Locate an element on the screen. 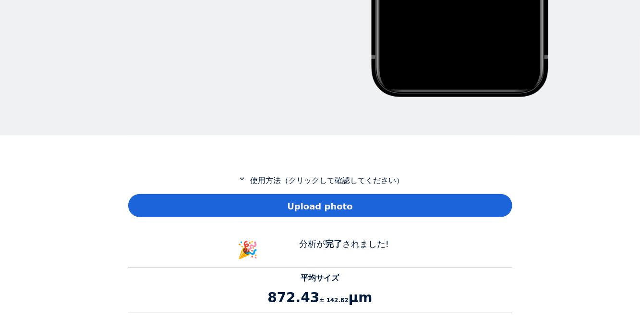 The image size is (640, 319). span: ± 142.82 is located at coordinates (334, 300).